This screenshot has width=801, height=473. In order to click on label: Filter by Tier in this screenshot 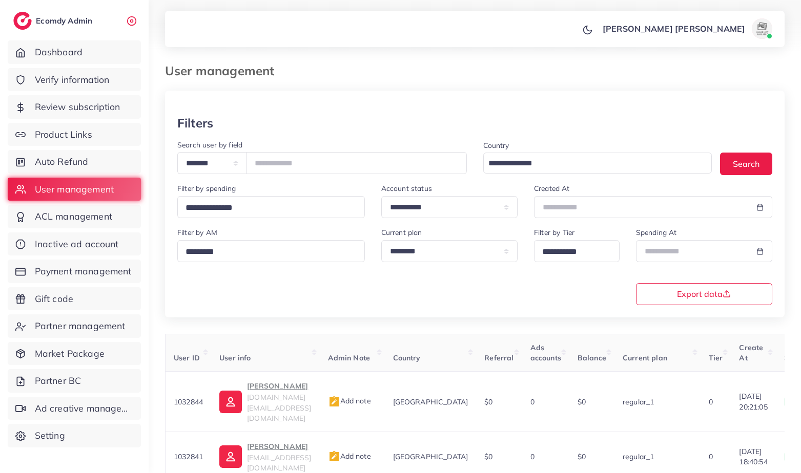, I will do `click(554, 233)`.